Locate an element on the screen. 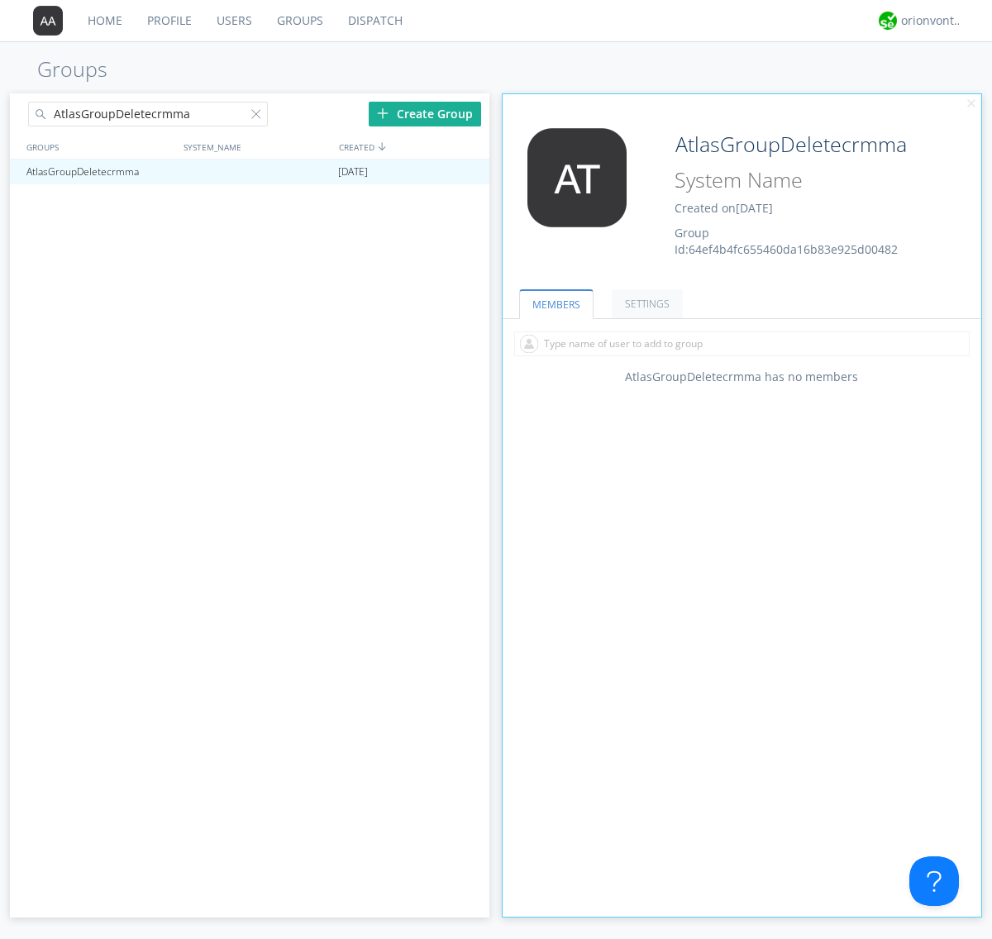 The width and height of the screenshot is (992, 939). img: cancel.svg is located at coordinates (971, 104).